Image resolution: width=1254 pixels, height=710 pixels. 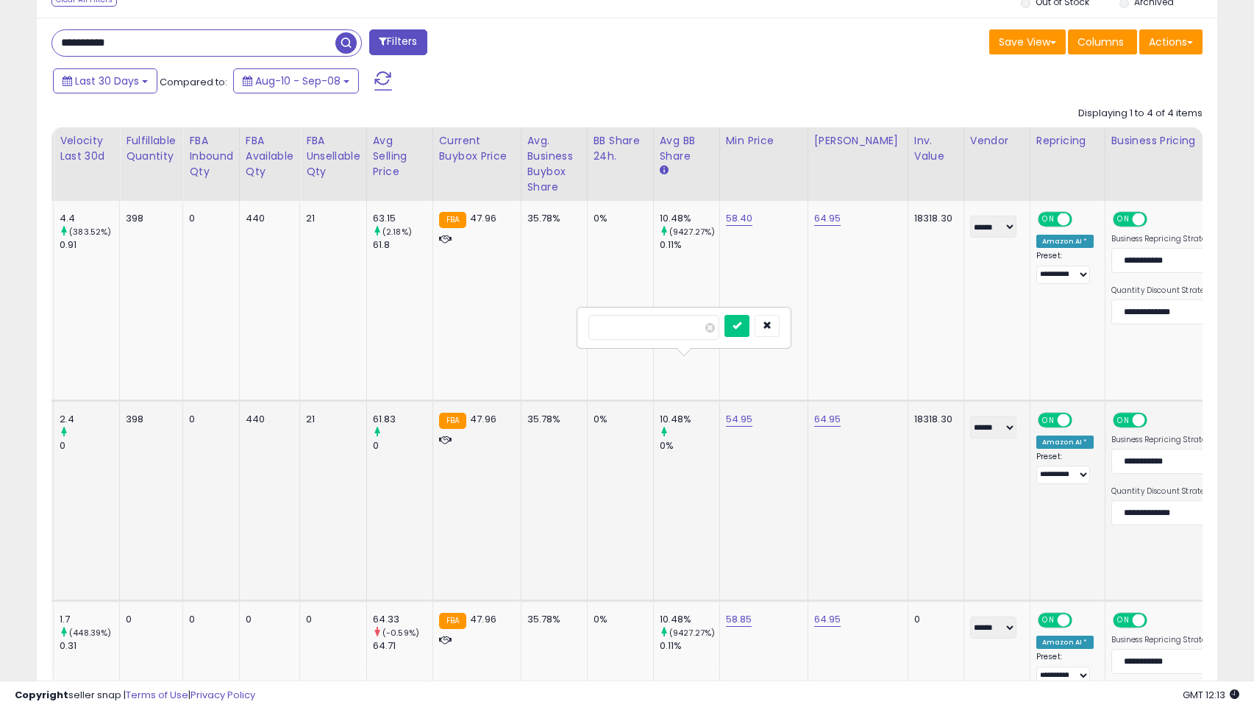 What do you see at coordinates (296, 81) in the screenshot?
I see `button: Aug-10 - Sep-08` at bounding box center [296, 81].